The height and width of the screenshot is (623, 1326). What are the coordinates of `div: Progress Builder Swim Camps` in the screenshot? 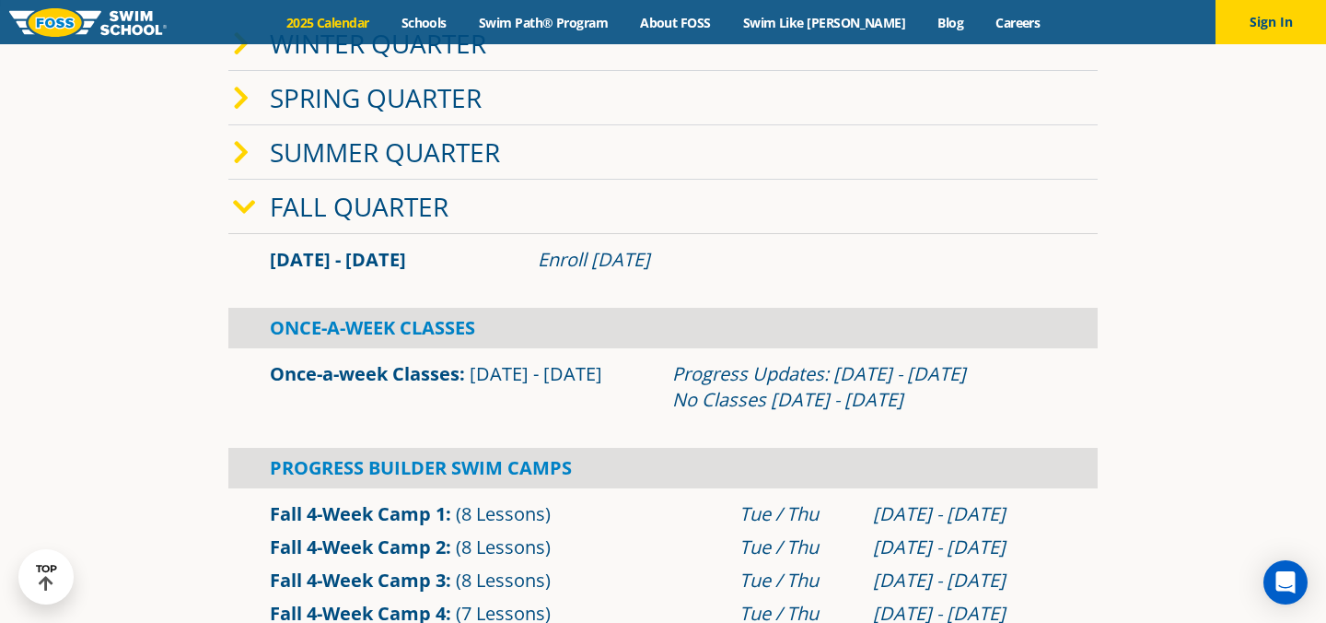 It's located at (663, 468).